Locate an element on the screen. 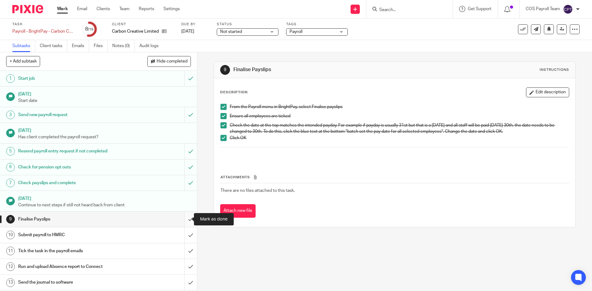 This screenshot has width=592, height=291. h1: Check for pension opt outs is located at coordinates (72, 167).